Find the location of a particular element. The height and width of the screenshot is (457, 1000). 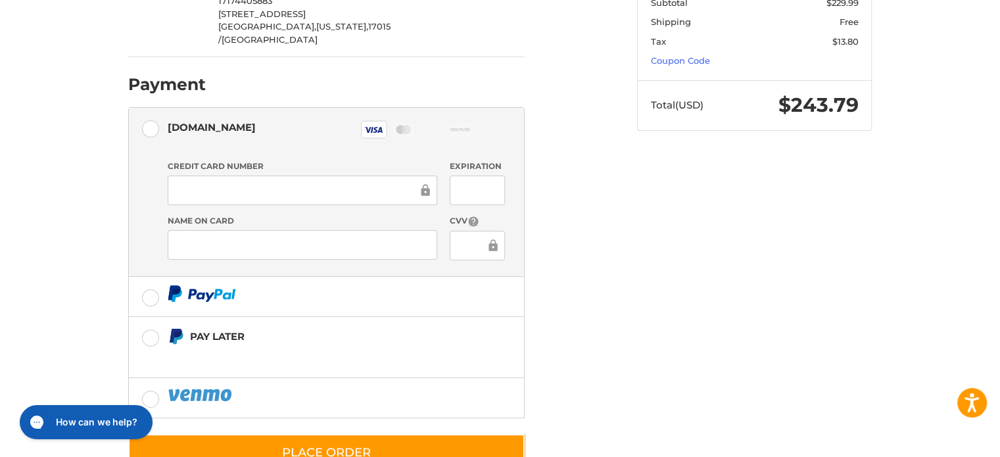

label: Expiration is located at coordinates (477, 166).